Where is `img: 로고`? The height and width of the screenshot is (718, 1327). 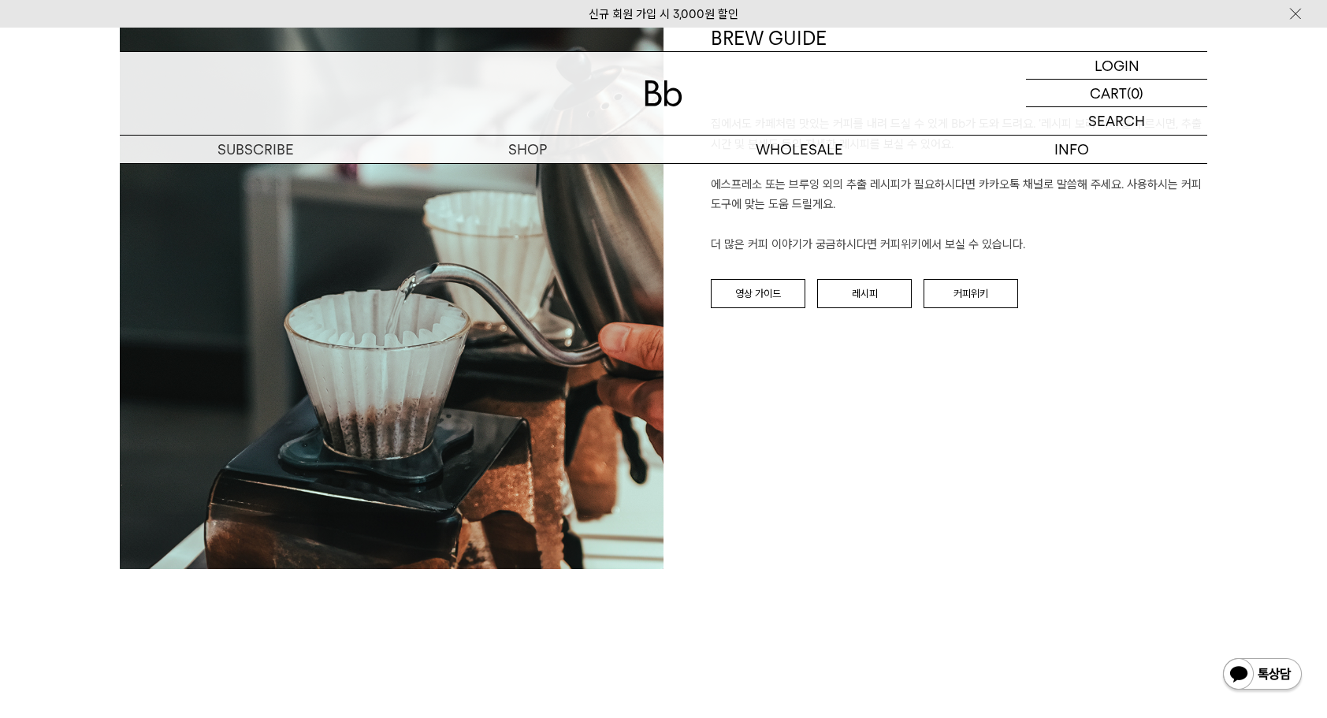 img: 로고 is located at coordinates (664, 93).